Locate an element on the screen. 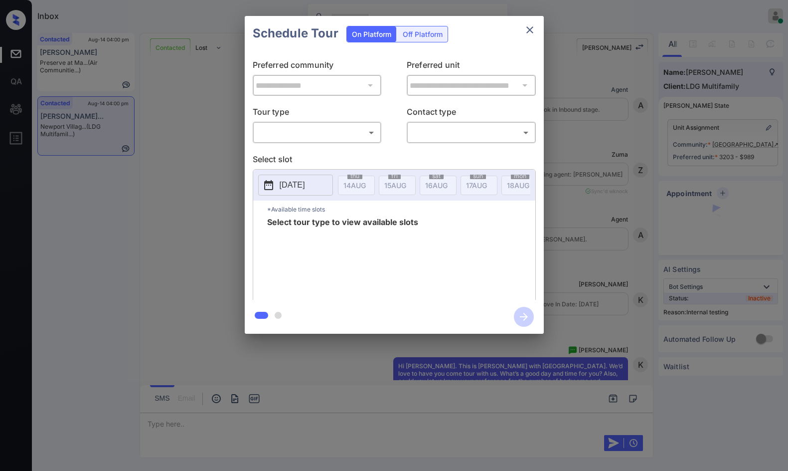 This screenshot has width=788, height=471. button: close is located at coordinates (530, 30).